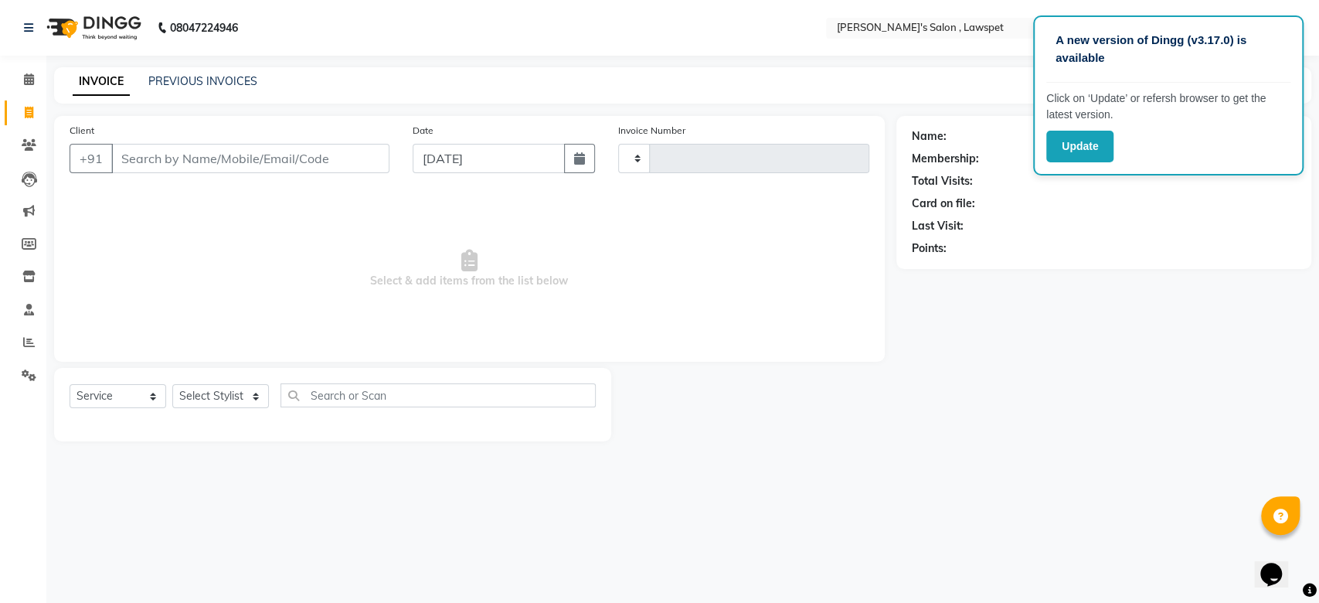 The image size is (1319, 603). Describe the element at coordinates (1168, 49) in the screenshot. I see `p: A new version of Dingg (v3.17.0) is available` at that location.